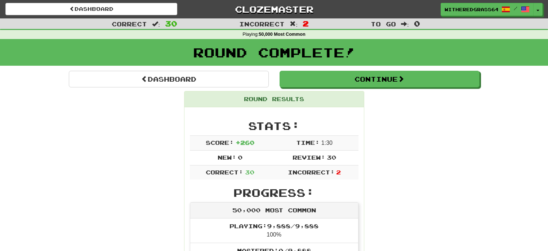 Image resolution: width=548 pixels, height=251 pixels. I want to click on span: To go, so click(384, 24).